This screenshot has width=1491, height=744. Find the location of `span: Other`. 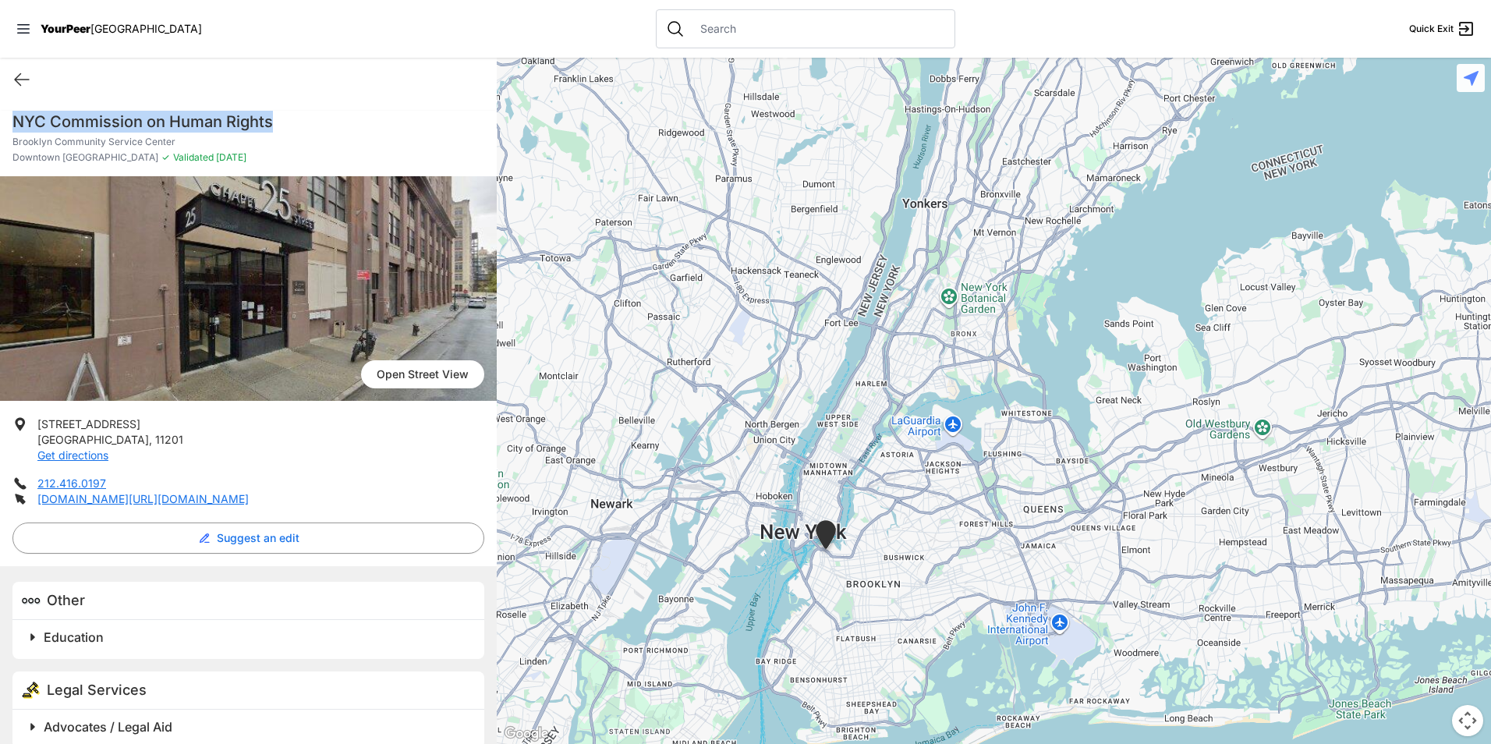

span: Other is located at coordinates (66, 600).